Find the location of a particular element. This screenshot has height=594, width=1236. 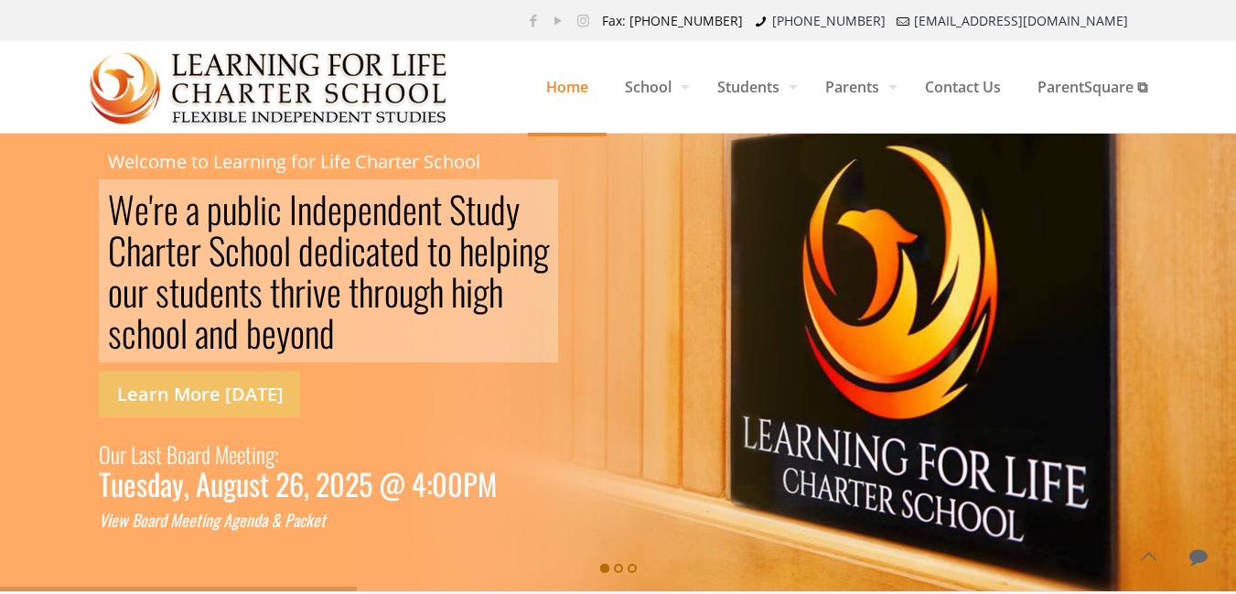

div: A is located at coordinates (227, 520).